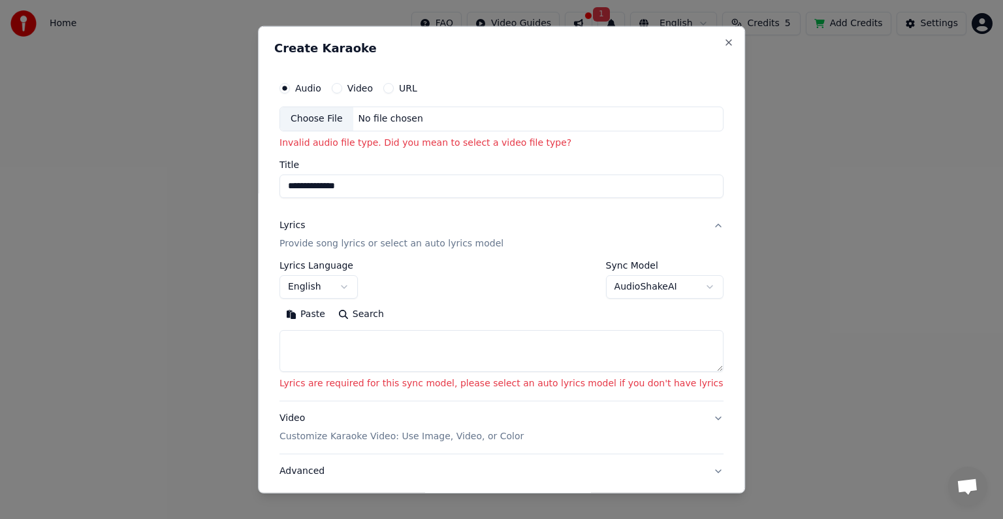  I want to click on button: Search, so click(361, 314).